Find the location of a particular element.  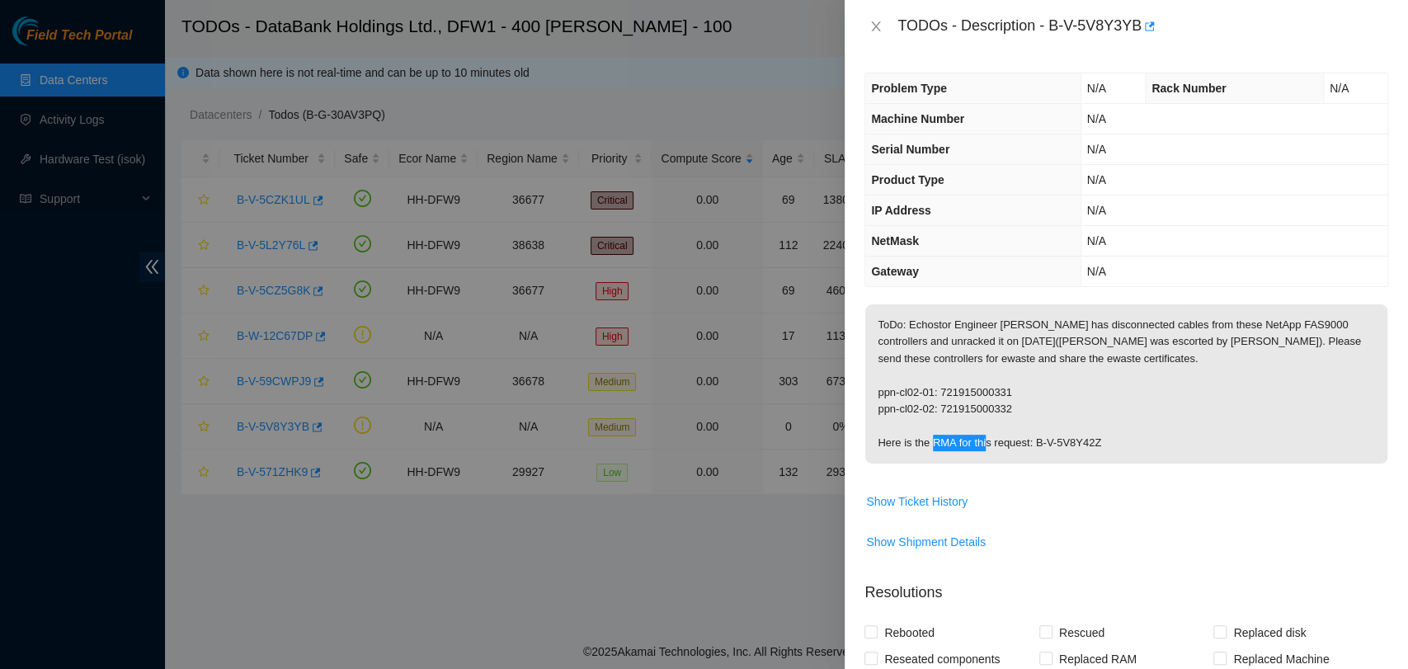

span: NetMask is located at coordinates (895, 241).